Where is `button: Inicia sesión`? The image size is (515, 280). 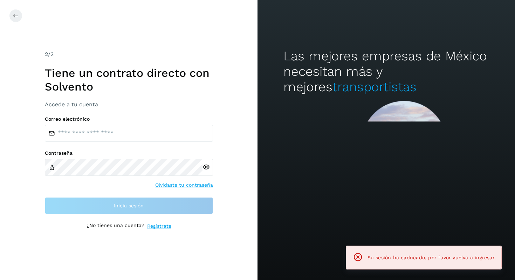
button: Inicia sesión is located at coordinates (129, 205).